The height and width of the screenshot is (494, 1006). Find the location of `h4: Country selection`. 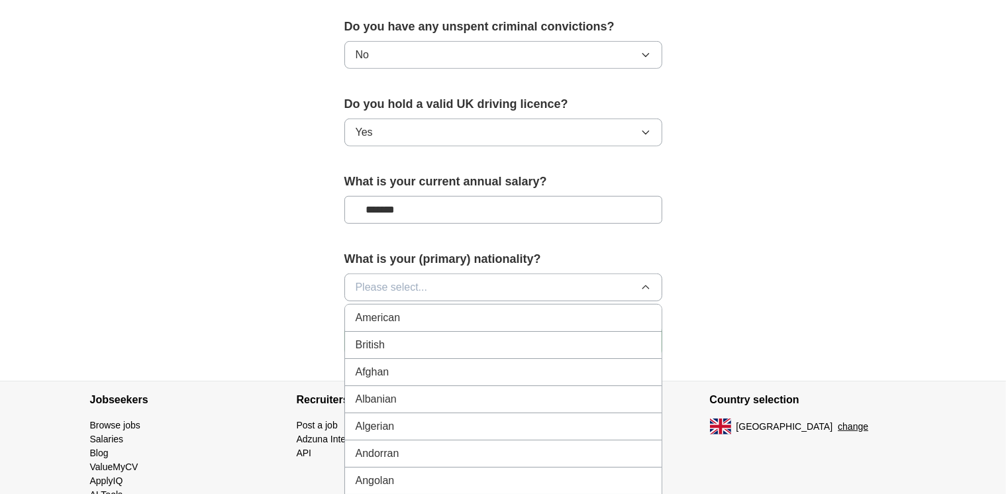

h4: Country selection is located at coordinates (813, 400).